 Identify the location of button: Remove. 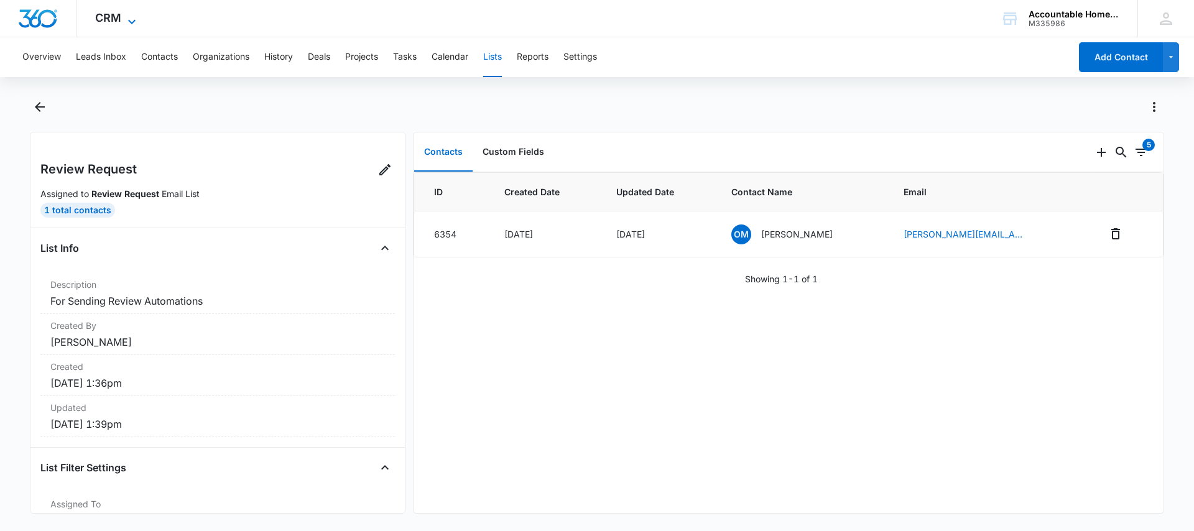
(1116, 234).